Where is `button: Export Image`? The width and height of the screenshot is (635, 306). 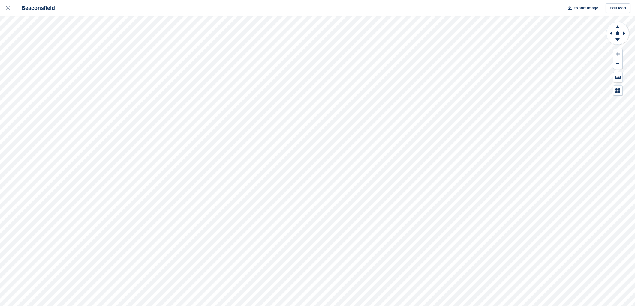
button: Export Image is located at coordinates (581, 8).